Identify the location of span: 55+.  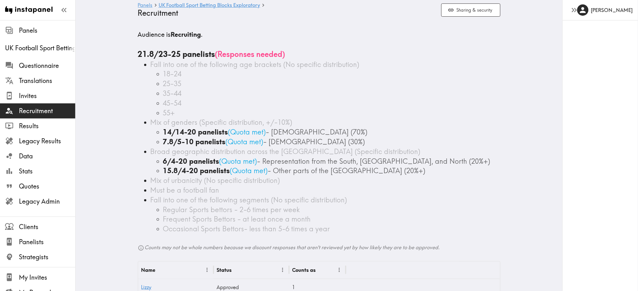
(169, 113).